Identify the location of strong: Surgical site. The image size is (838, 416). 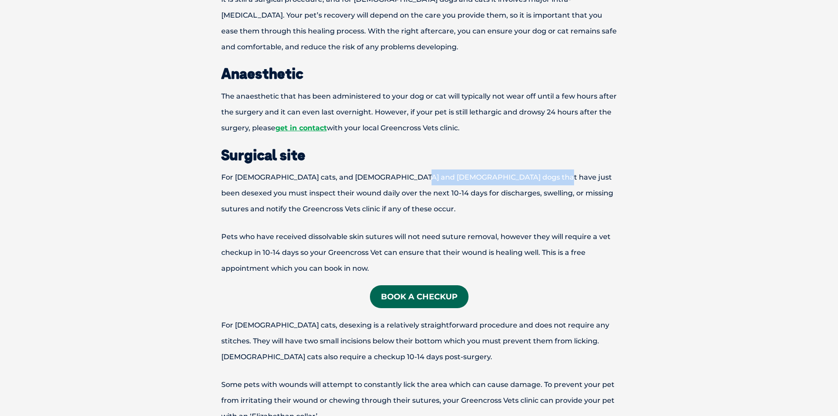
(263, 155).